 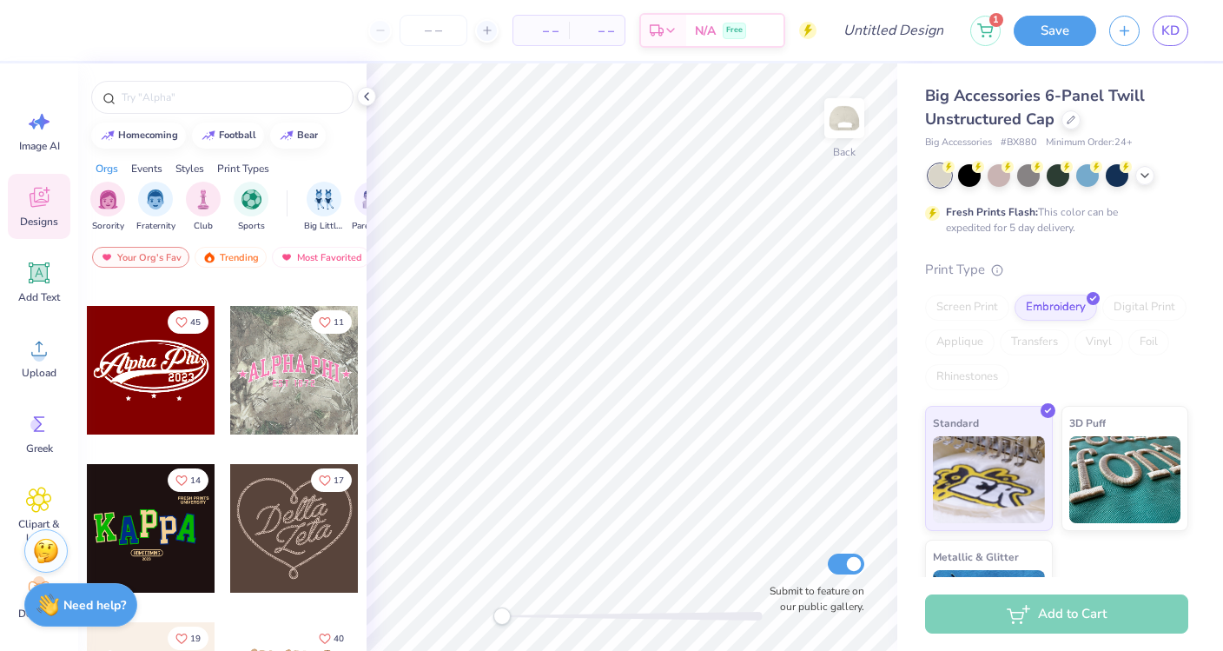 What do you see at coordinates (203, 199) in the screenshot?
I see `img: Club Image` at bounding box center [203, 199].